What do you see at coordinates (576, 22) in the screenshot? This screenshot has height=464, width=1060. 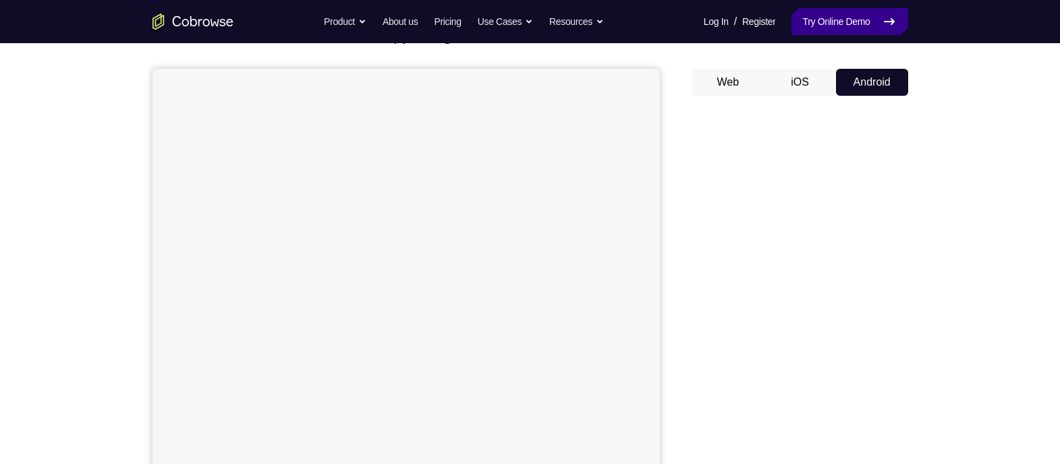 I see `button: Resources` at bounding box center [576, 22].